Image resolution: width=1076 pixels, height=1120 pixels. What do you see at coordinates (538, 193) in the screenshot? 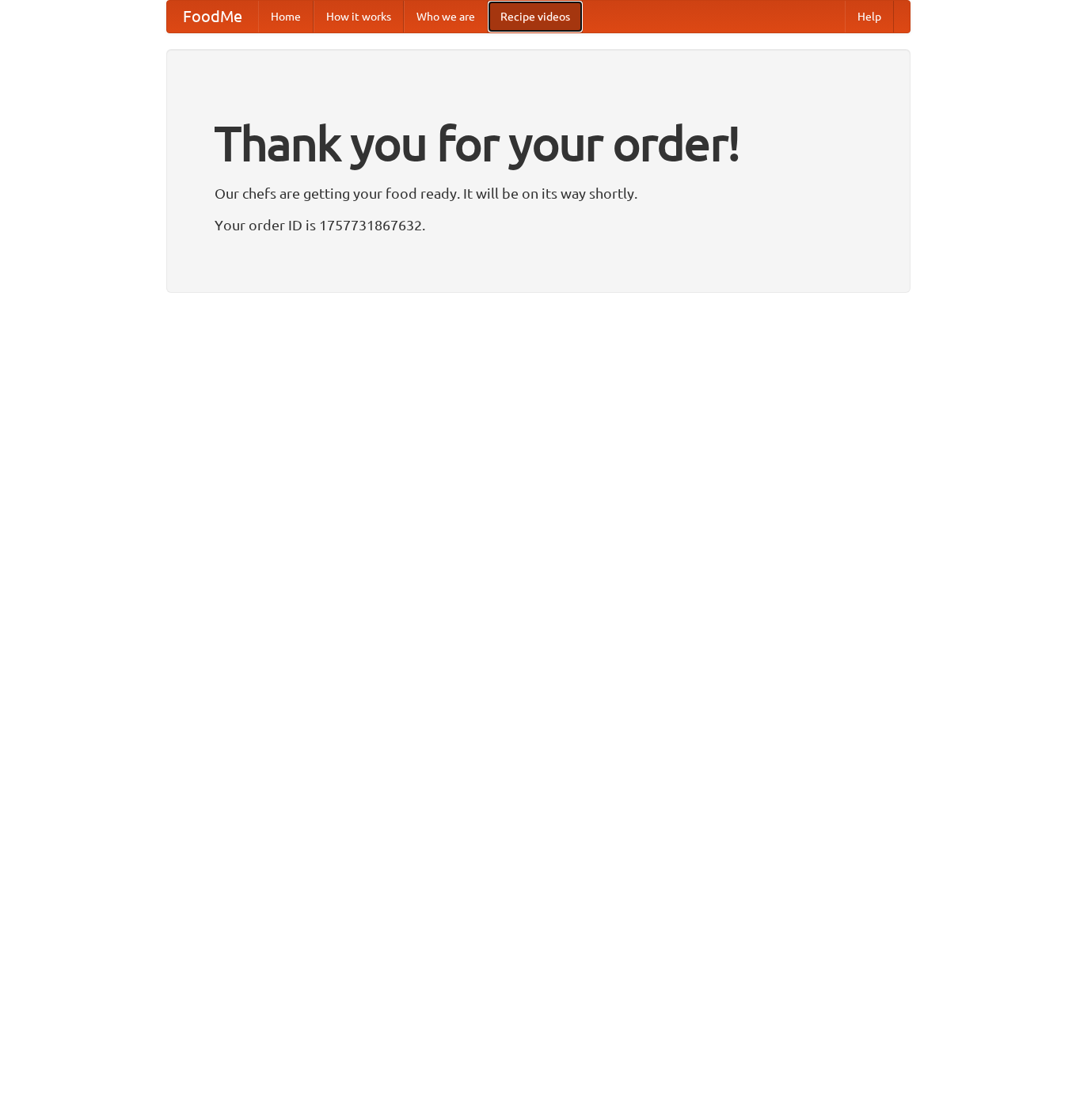
I see `p: Our chefs are getting your food ready. It will be on its way shortly.` at bounding box center [538, 193].